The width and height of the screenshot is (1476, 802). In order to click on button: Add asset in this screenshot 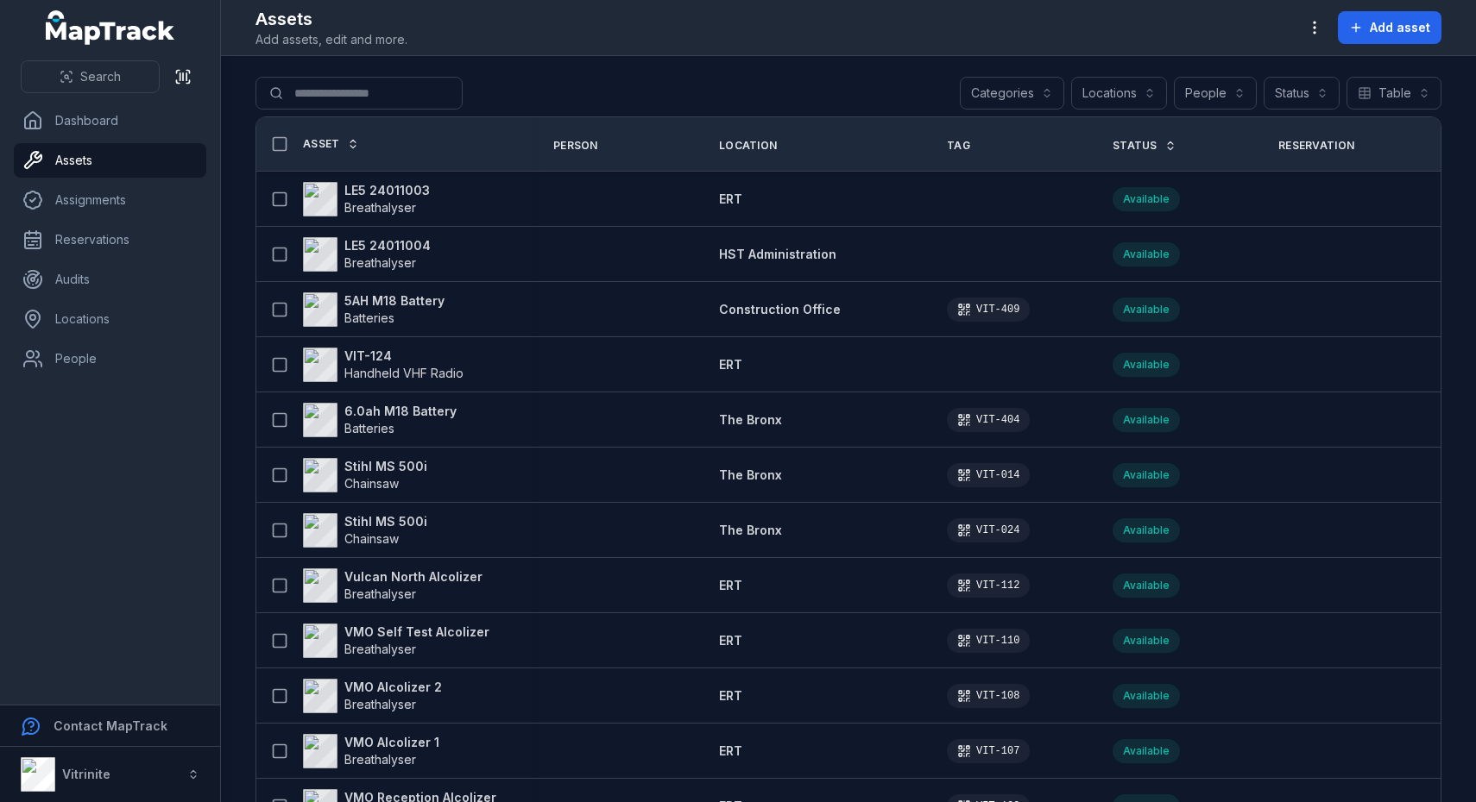, I will do `click(1389, 28)`.